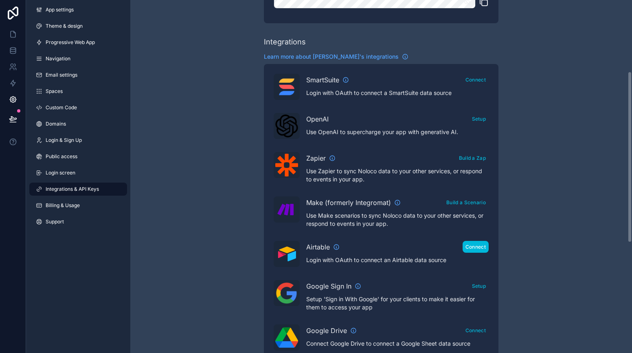 Image resolution: width=632 pixels, height=353 pixels. I want to click on span: Integrations & API Keys, so click(72, 189).